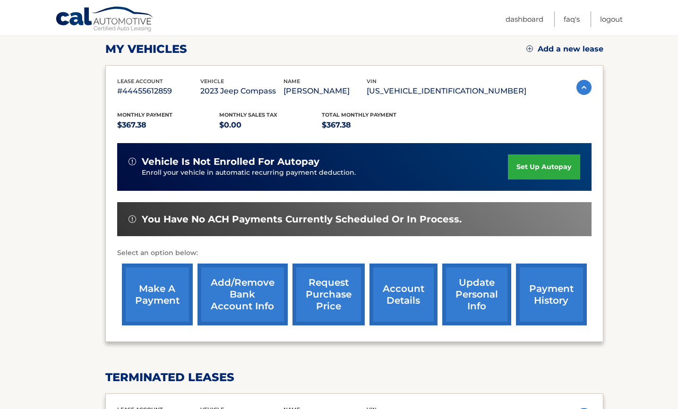 The image size is (678, 409). I want to click on span: You have no ACH payments currently scheduled or in process., so click(302, 219).